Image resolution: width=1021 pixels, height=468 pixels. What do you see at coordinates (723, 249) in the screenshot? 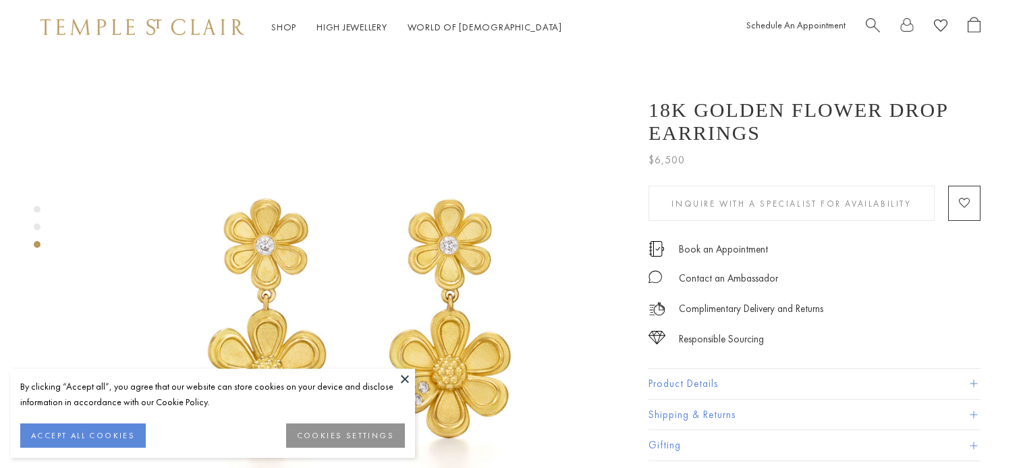
I see `a: Book an Appointment` at bounding box center [723, 249].